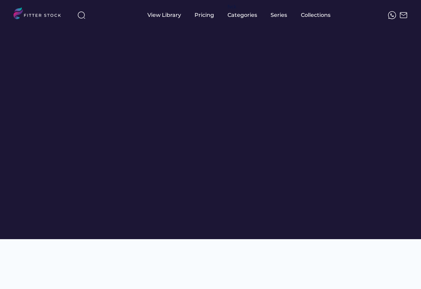  Describe the element at coordinates (164, 15) in the screenshot. I see `div: View Library` at that location.